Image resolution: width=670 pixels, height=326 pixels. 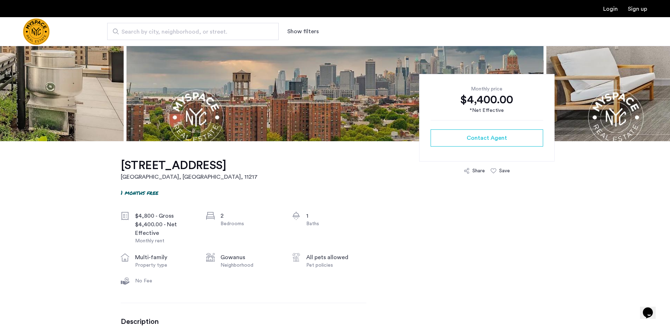 What do you see at coordinates (303, 31) in the screenshot?
I see `button: Show or hide filters` at bounding box center [303, 31].